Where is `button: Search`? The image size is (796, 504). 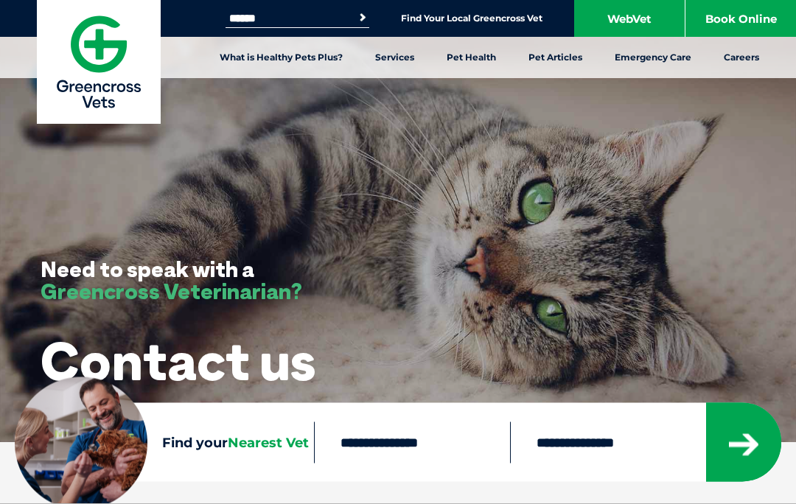
button: Search is located at coordinates (363, 18).